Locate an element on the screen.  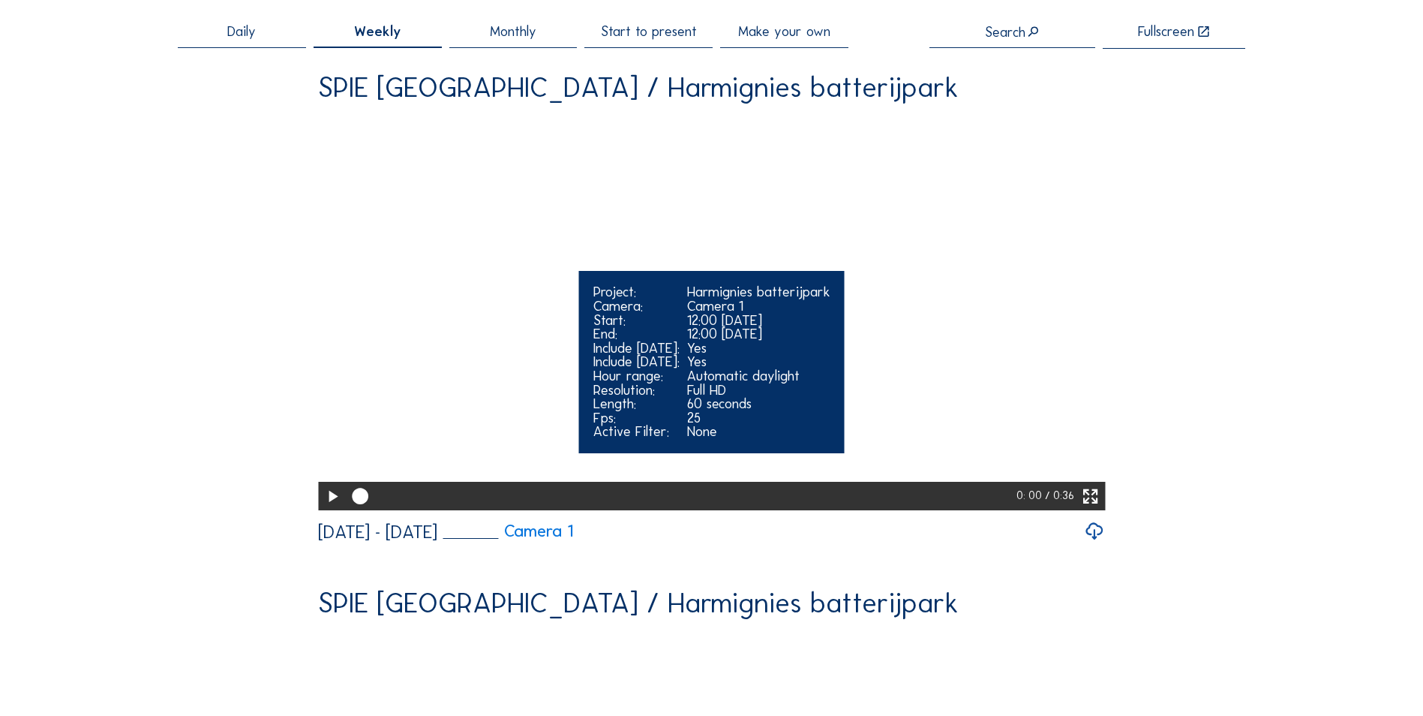
span: Weekly is located at coordinates (377, 32).